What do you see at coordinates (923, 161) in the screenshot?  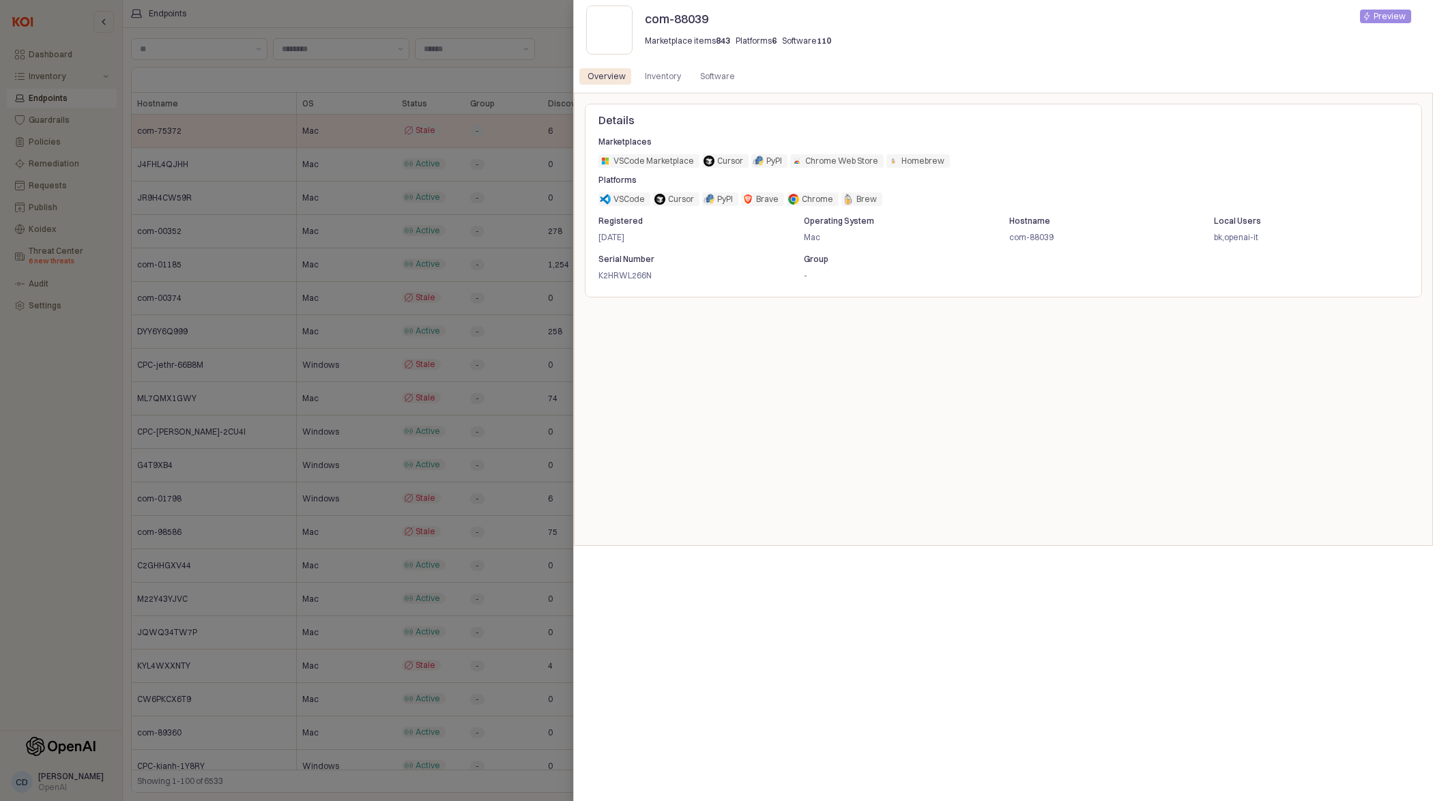 I see `div: Homebrew` at bounding box center [923, 161].